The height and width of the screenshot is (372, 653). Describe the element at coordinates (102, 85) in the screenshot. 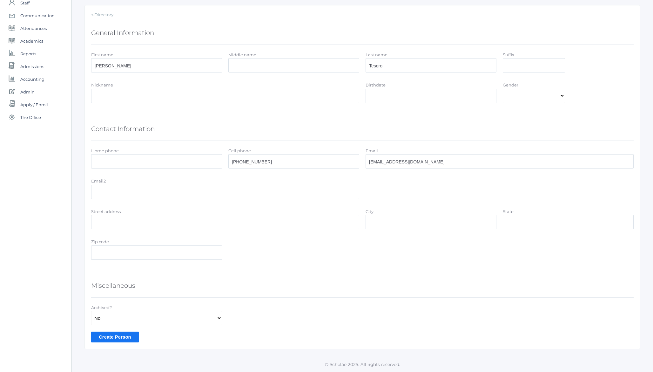

I see `label: Nickname` at that location.